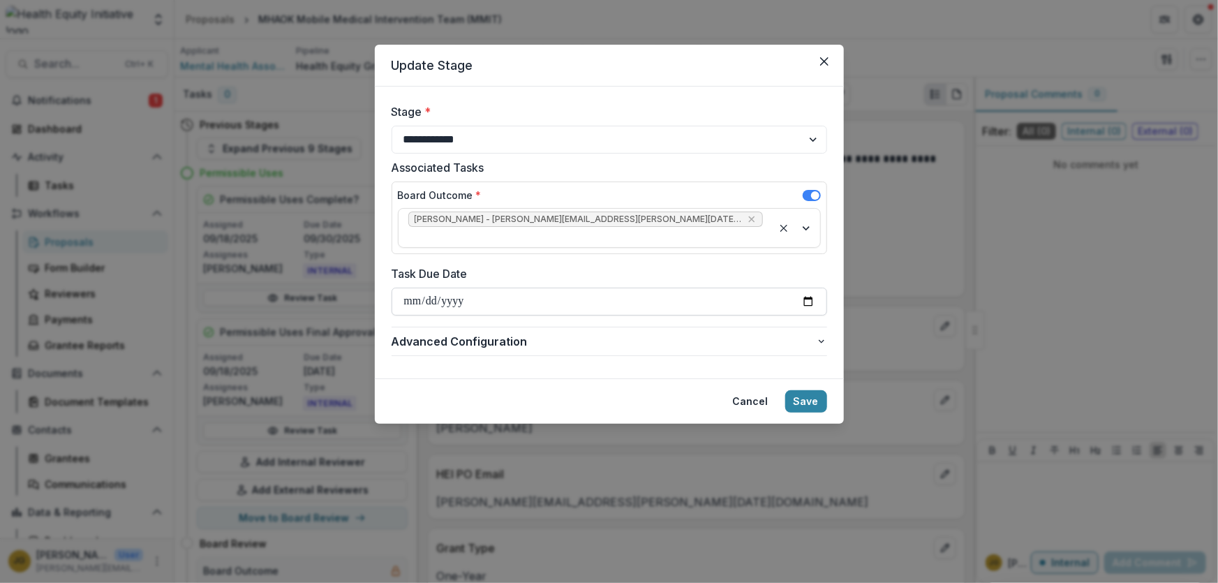 The image size is (1218, 583). Describe the element at coordinates (440, 195) in the screenshot. I see `label: Board Outcome` at that location.